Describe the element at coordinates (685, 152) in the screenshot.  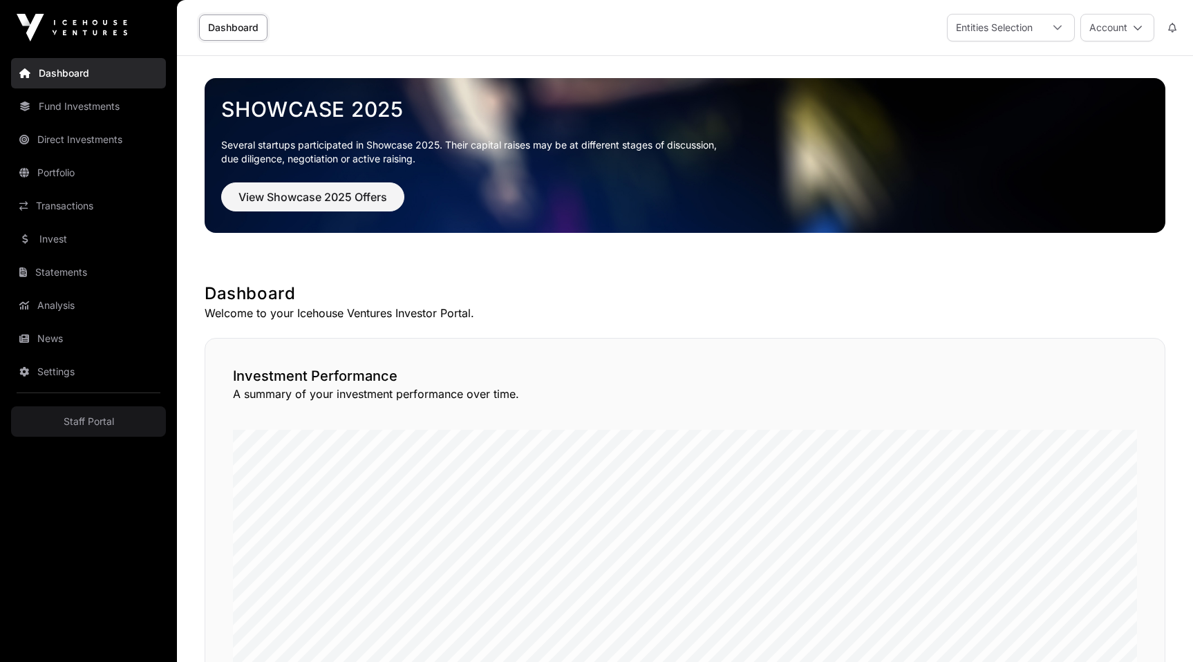
I see `p: Several startups participated in Showcase 2025. Their capital raises may be at different stages o...` at that location.